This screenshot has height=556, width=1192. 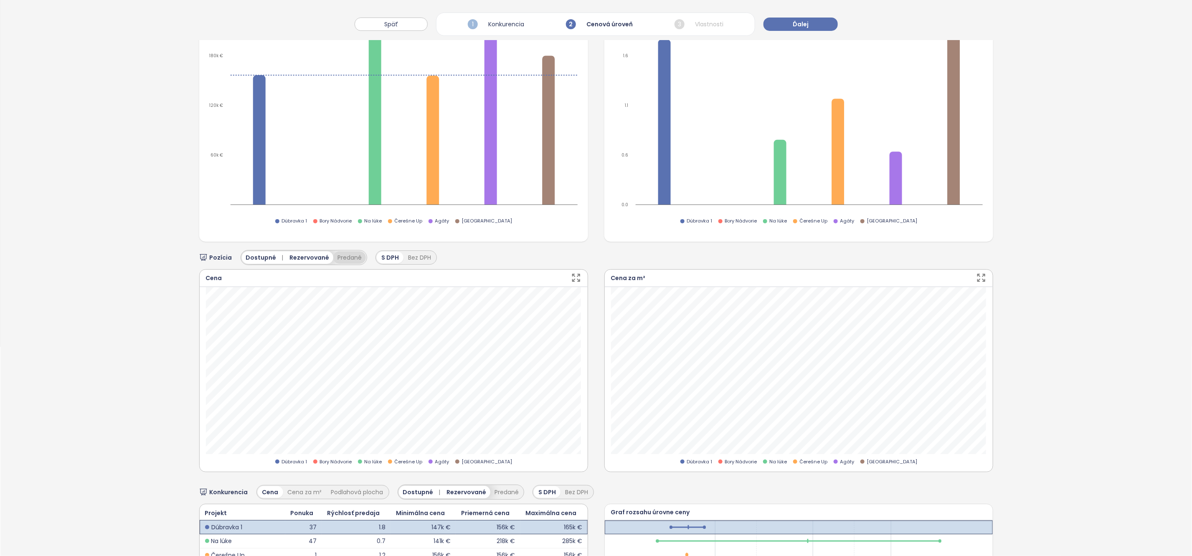 What do you see at coordinates (304, 542) in the screenshot?
I see `td: 47` at bounding box center [304, 542].